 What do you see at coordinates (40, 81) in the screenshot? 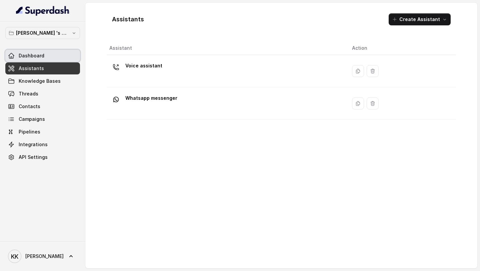
I see `span: Knowledge Bases` at bounding box center [40, 81].